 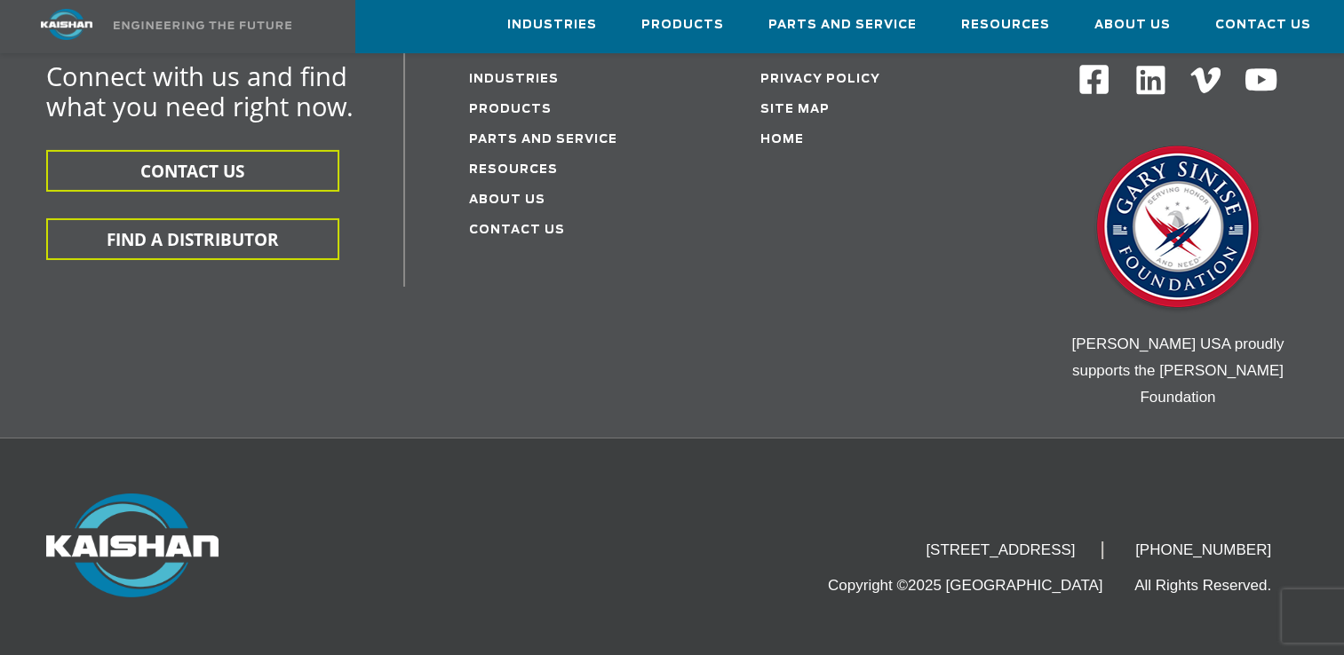 What do you see at coordinates (842, 25) in the screenshot?
I see `a: Parts and Service` at bounding box center [842, 25].